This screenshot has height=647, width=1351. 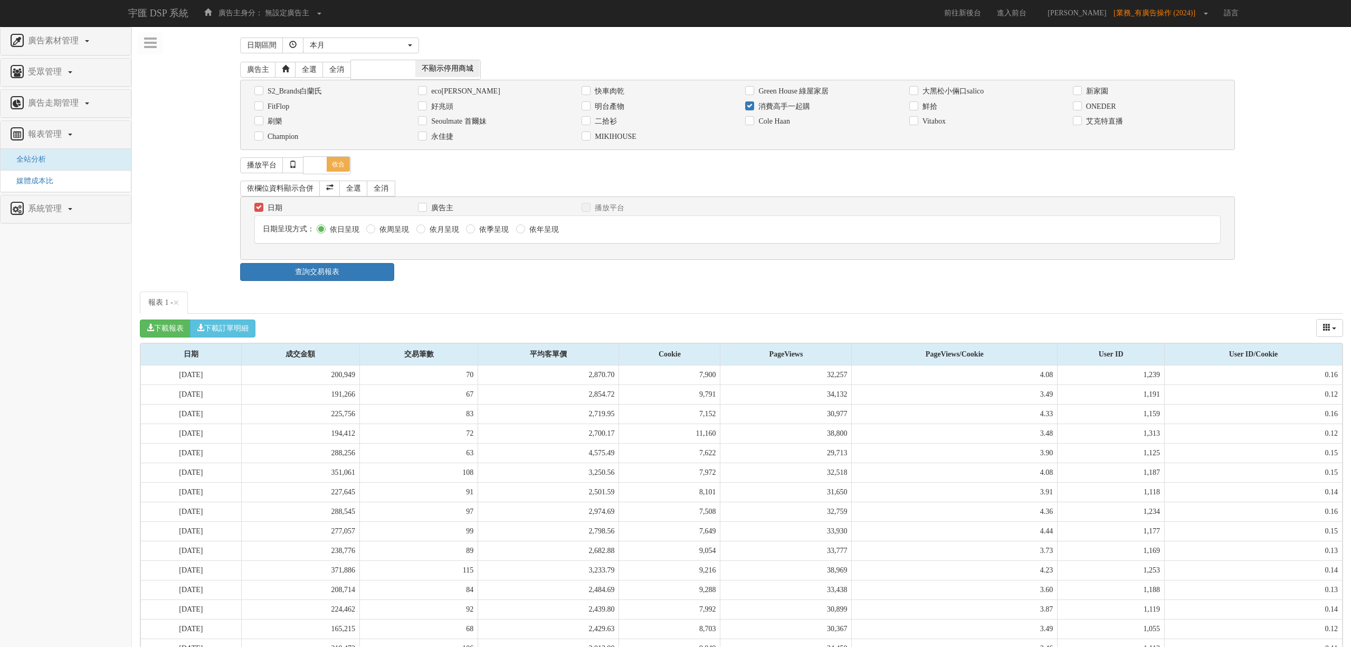 I want to click on span: 廣告主身分：, so click(x=241, y=13).